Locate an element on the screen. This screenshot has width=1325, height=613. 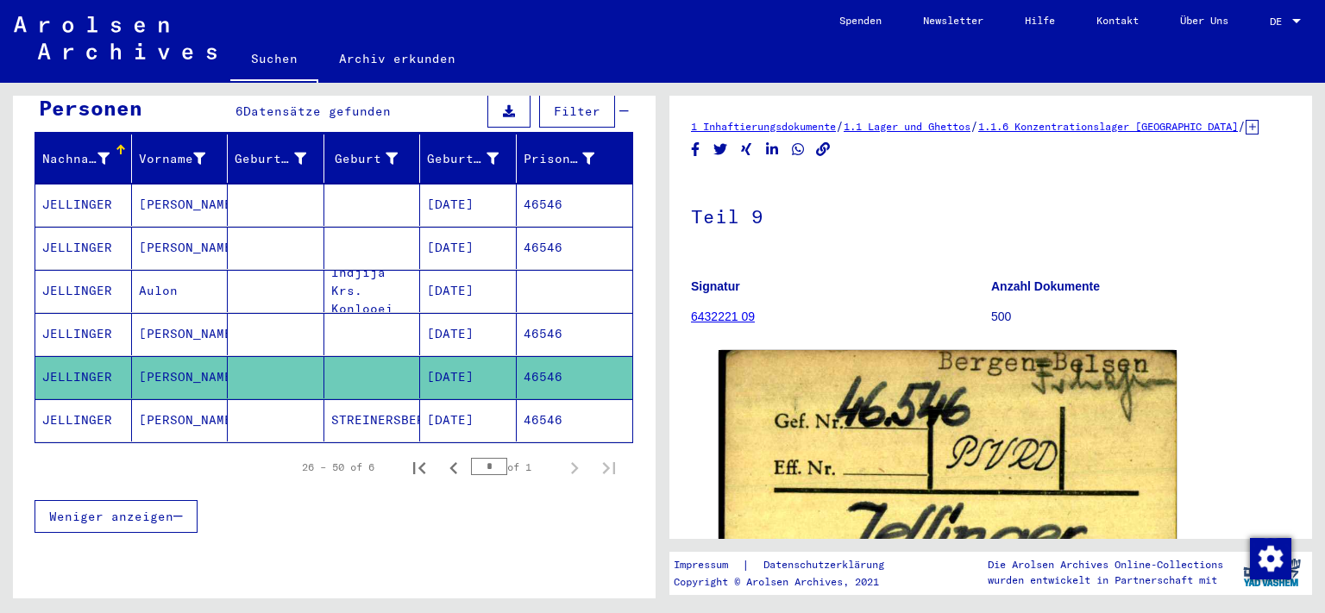
span: Filter is located at coordinates (577, 111).